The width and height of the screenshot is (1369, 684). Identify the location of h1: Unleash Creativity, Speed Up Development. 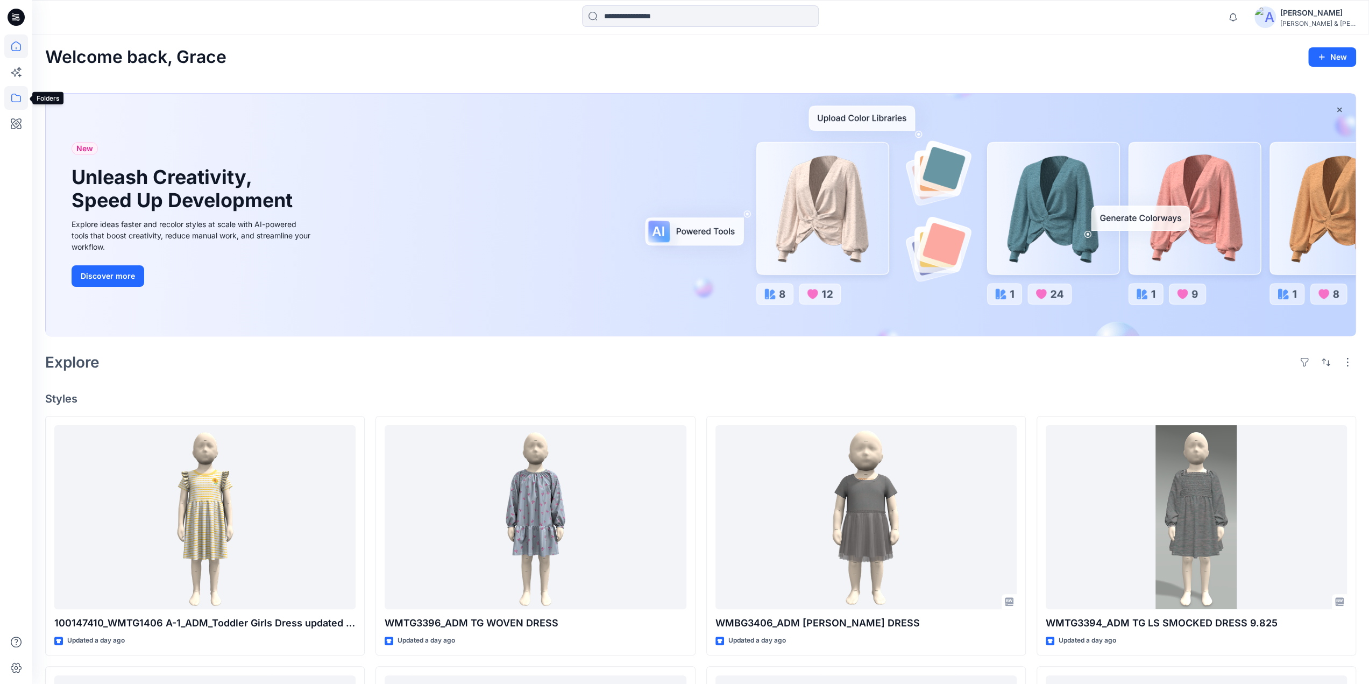
(185, 189).